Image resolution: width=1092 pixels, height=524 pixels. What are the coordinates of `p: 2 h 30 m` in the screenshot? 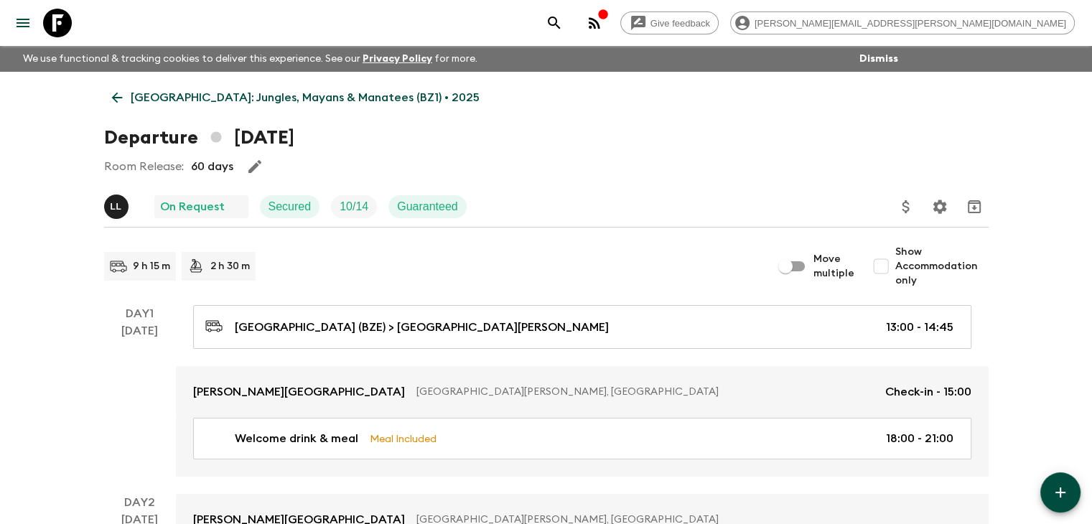 It's located at (230, 266).